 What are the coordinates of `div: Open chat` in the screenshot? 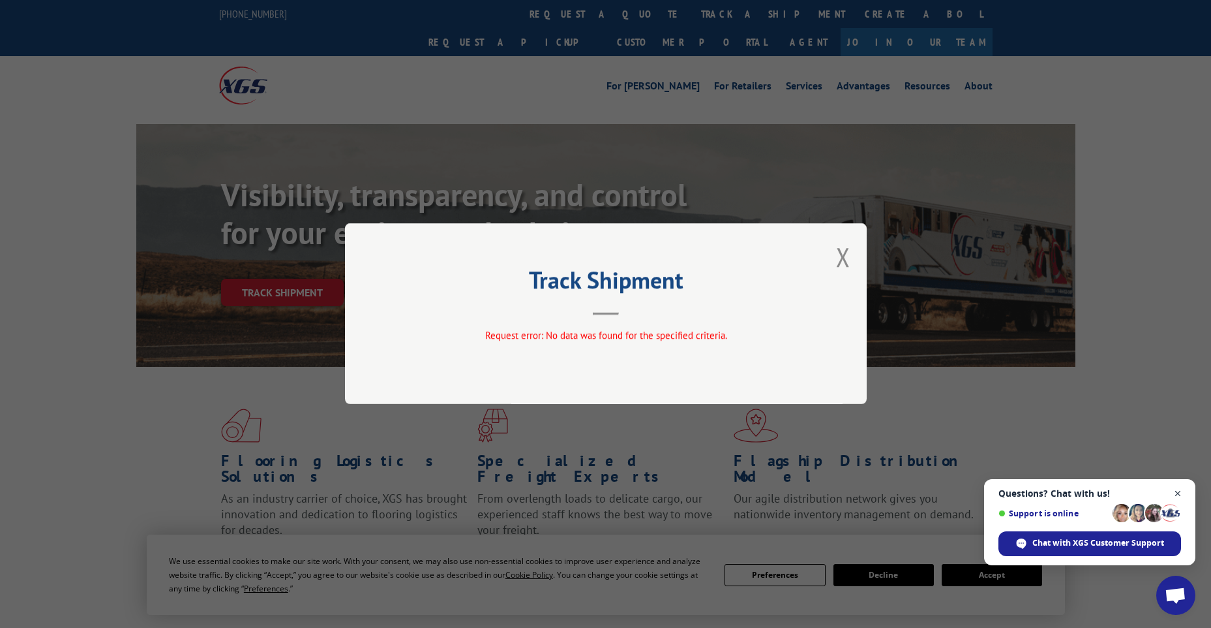 It's located at (1176, 595).